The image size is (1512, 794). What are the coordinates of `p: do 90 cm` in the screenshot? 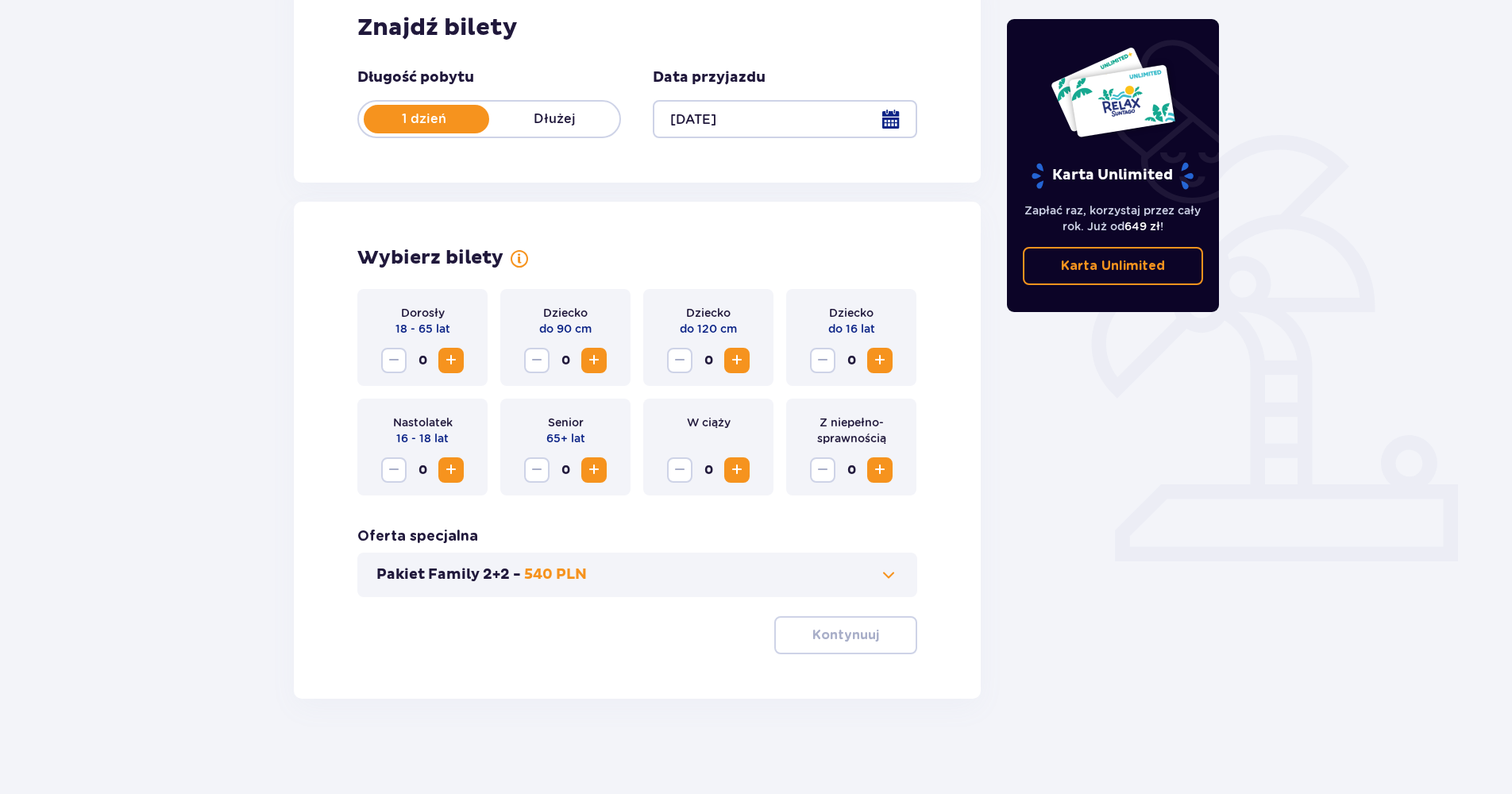 It's located at (566, 328).